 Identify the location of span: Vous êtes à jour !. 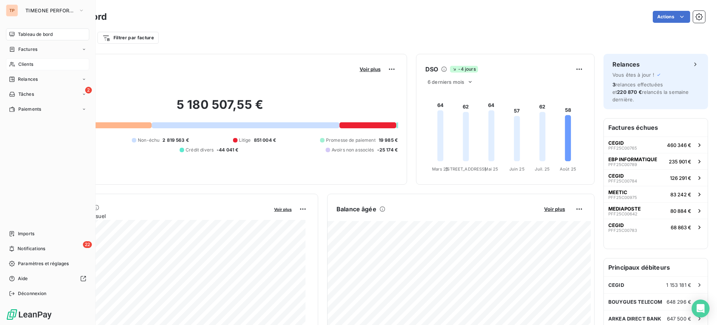
(633, 75).